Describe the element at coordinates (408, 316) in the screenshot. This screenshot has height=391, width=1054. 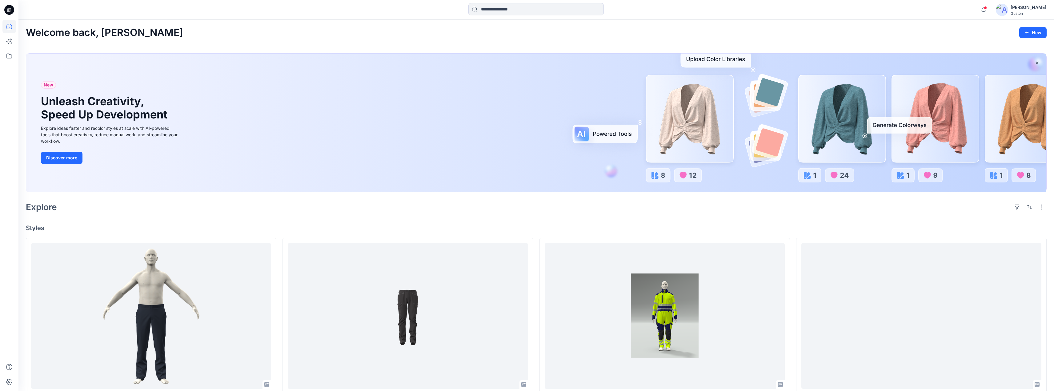
I see `a: FW_ 1428_3D New Adjustment_09-09-2025` at that location.